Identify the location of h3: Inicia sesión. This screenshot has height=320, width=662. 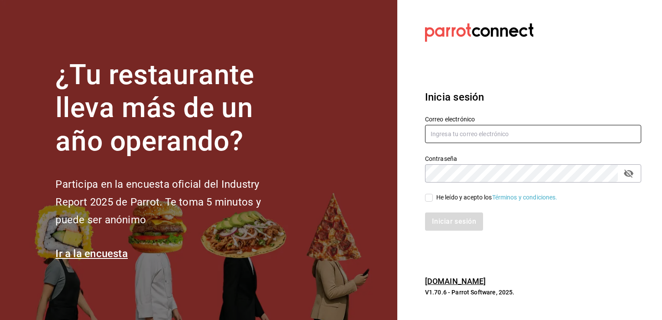
(533, 97).